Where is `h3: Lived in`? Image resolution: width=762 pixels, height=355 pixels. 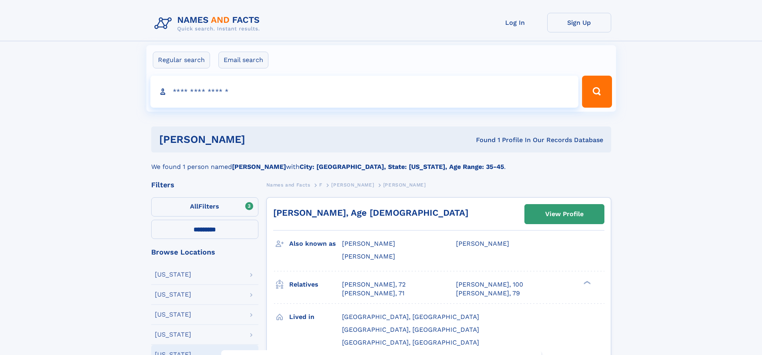
h3: Lived in is located at coordinates (315, 317).